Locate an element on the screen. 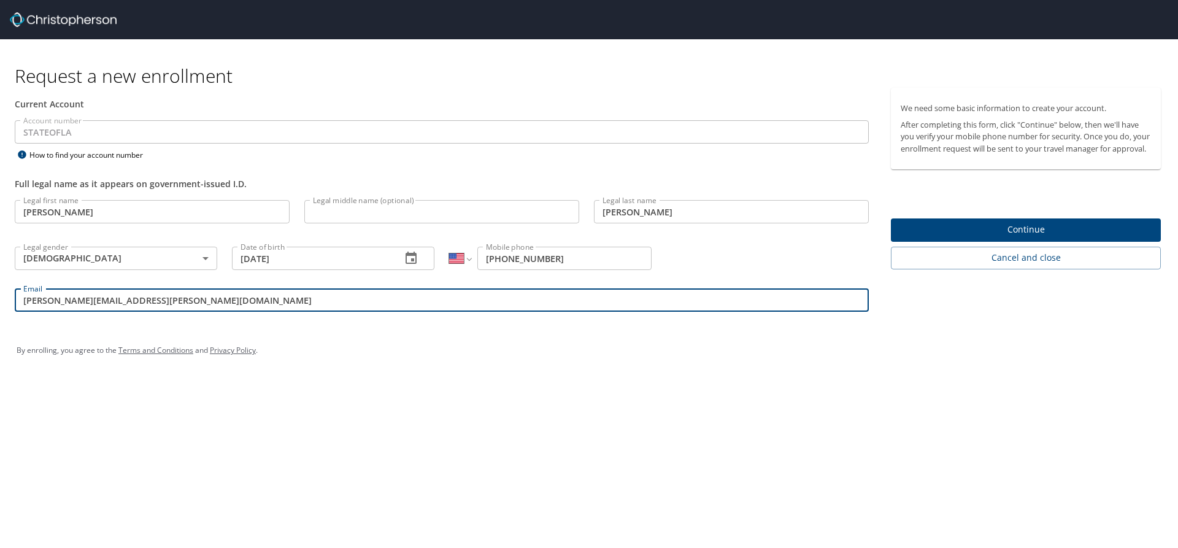 The height and width of the screenshot is (548, 1178). span: Continue is located at coordinates (1026, 230).